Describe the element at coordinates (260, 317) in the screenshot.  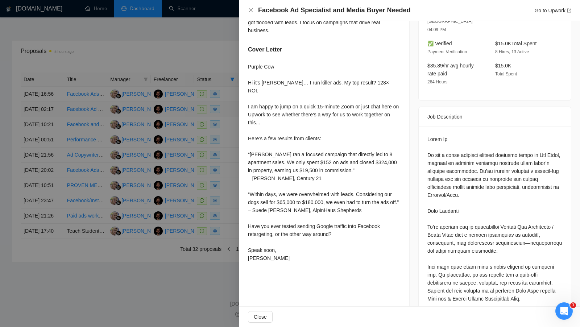
I see `span: Close` at that location.